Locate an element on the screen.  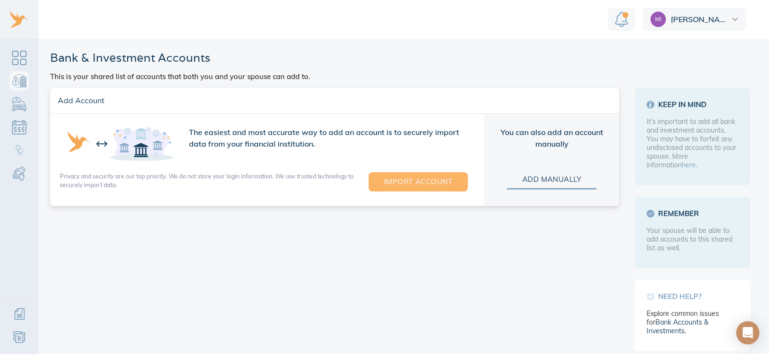
div: Open Intercom Messenger is located at coordinates (748, 332).